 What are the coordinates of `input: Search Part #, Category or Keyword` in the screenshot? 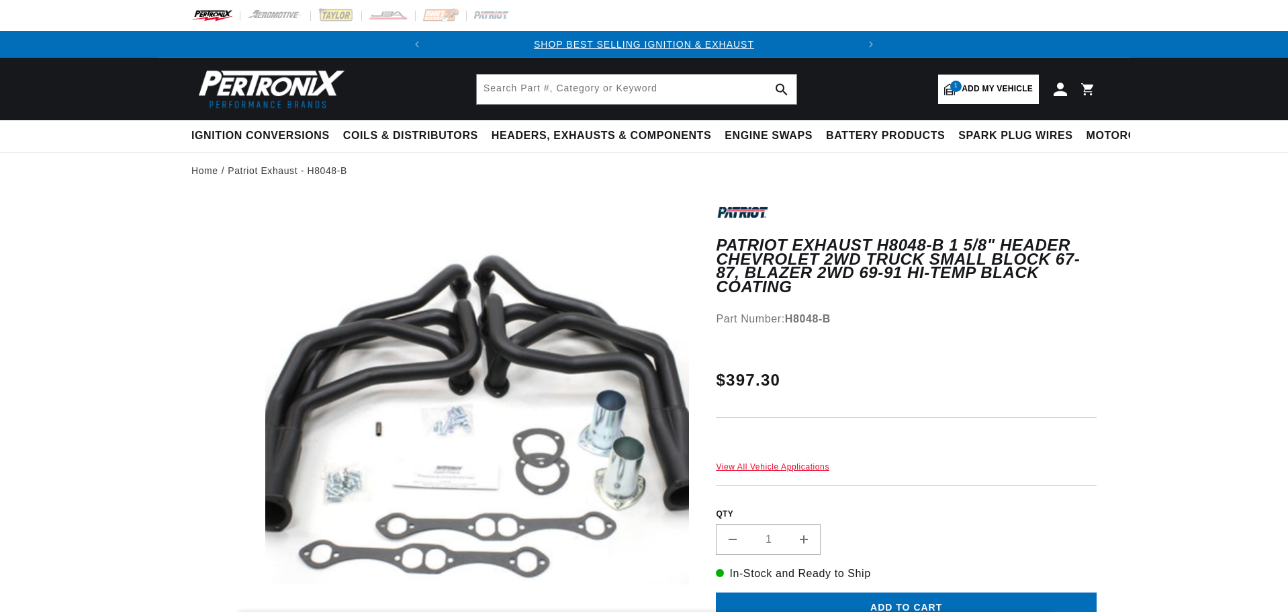 It's located at (636, 89).